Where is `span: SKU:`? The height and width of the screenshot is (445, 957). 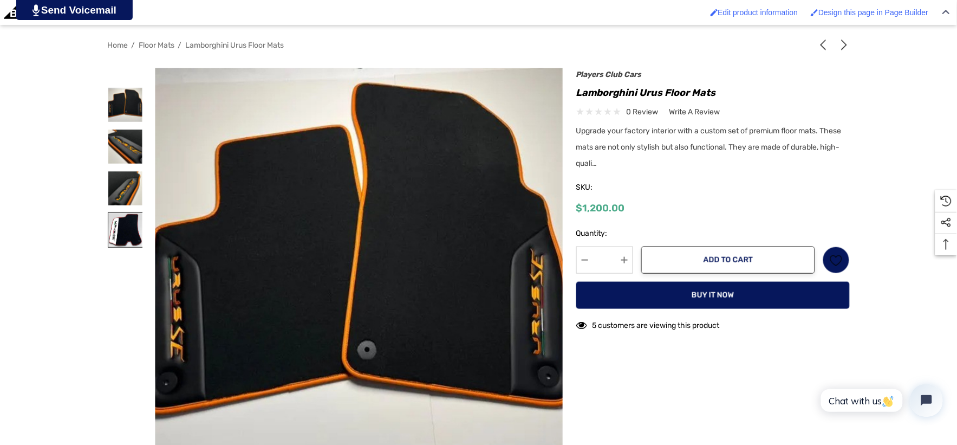
span: SKU: is located at coordinates (603, 187).